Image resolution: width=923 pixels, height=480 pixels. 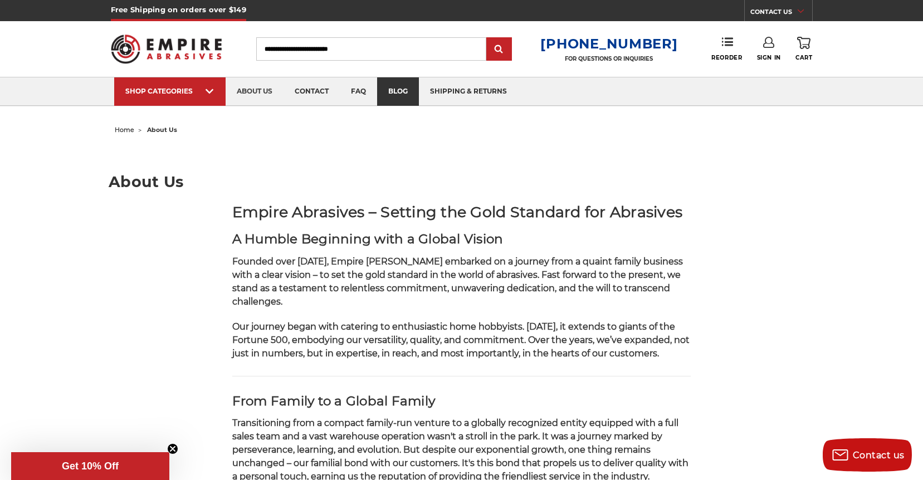 I want to click on span: about us, so click(x=162, y=130).